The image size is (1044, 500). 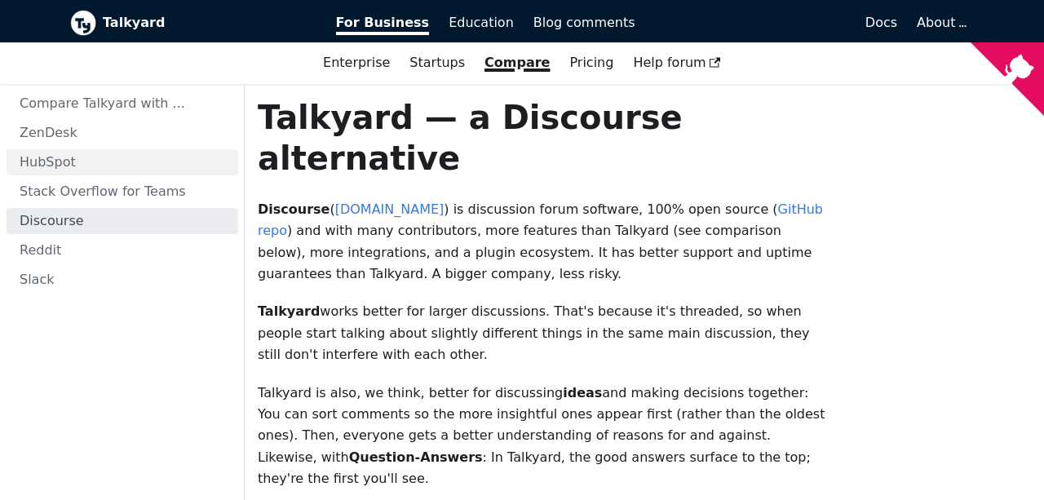 I want to click on span: Education, so click(x=481, y=22).